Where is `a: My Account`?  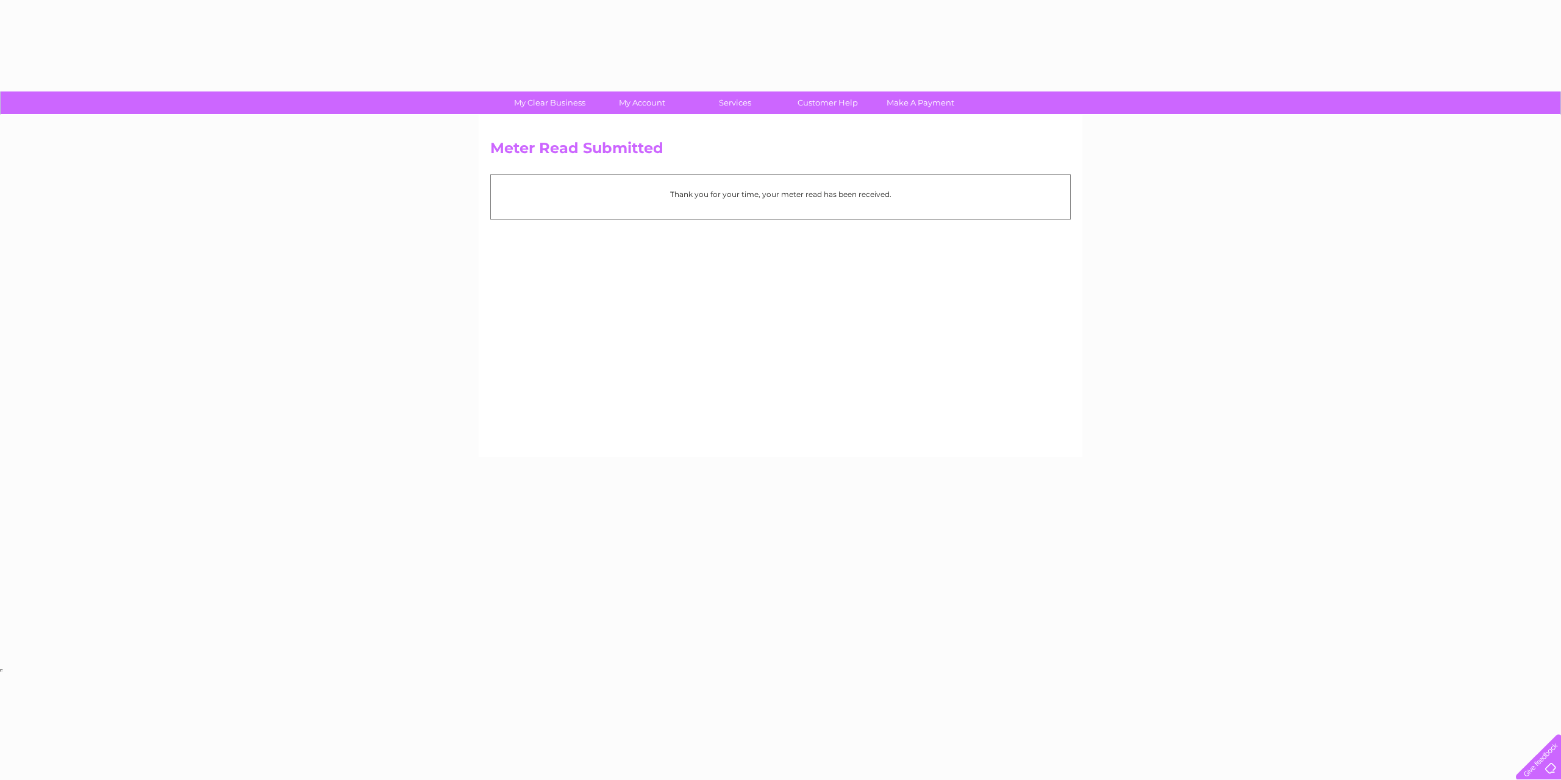 a: My Account is located at coordinates (642, 102).